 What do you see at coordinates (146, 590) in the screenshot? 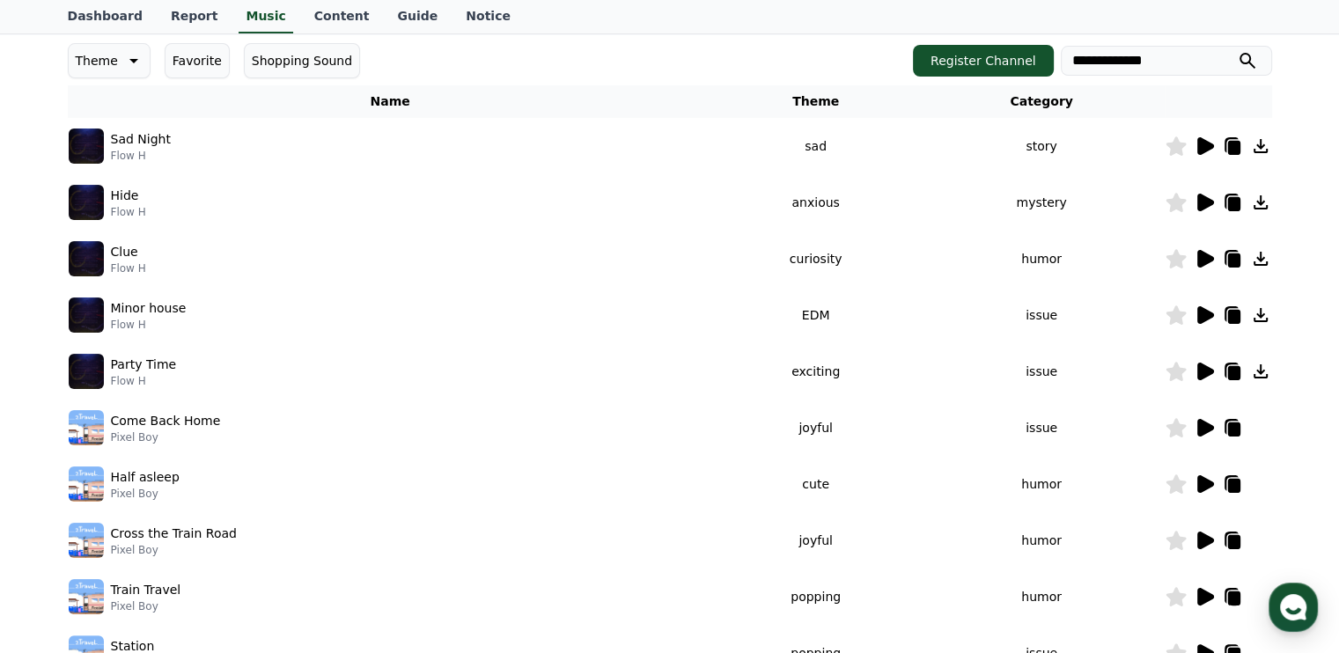
I see `p: Train Travel` at bounding box center [146, 590].